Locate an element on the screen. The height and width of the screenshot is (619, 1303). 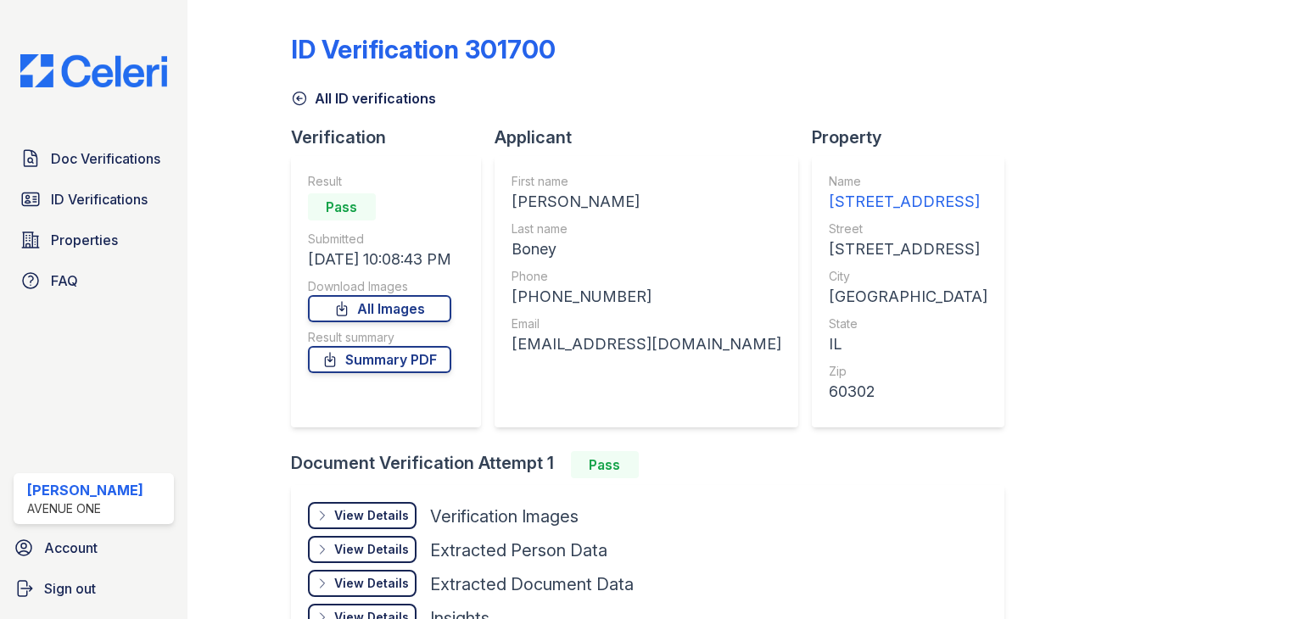
a: Doc Verifications is located at coordinates (93, 159).